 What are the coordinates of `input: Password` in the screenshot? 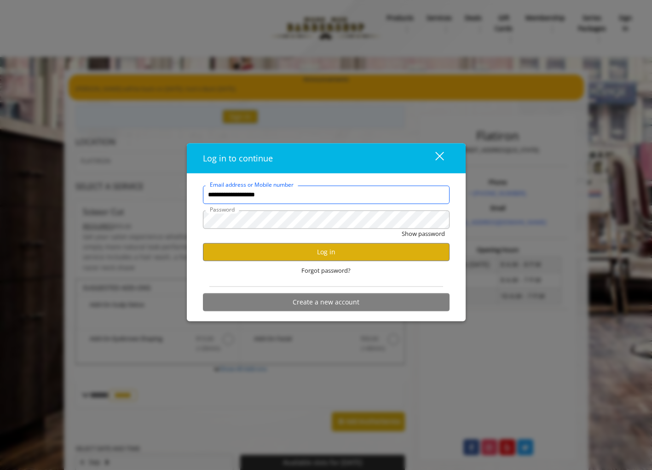 It's located at (326, 220).